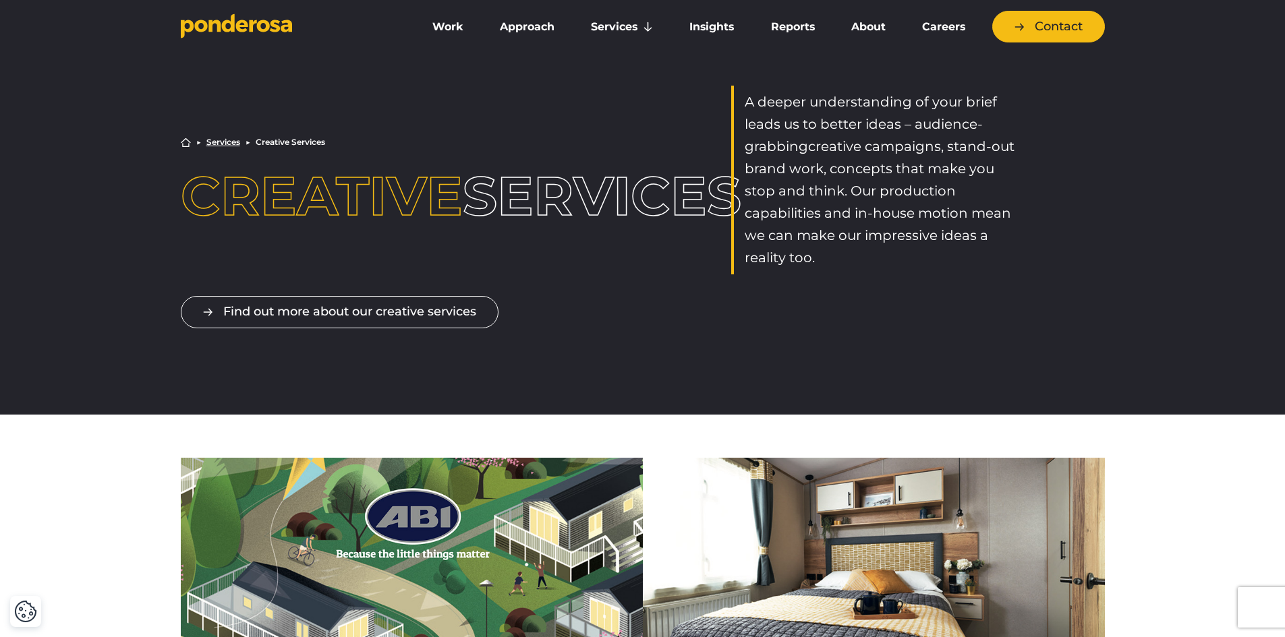 The image size is (1285, 637). I want to click on img: Revisit consent button, so click(26, 612).